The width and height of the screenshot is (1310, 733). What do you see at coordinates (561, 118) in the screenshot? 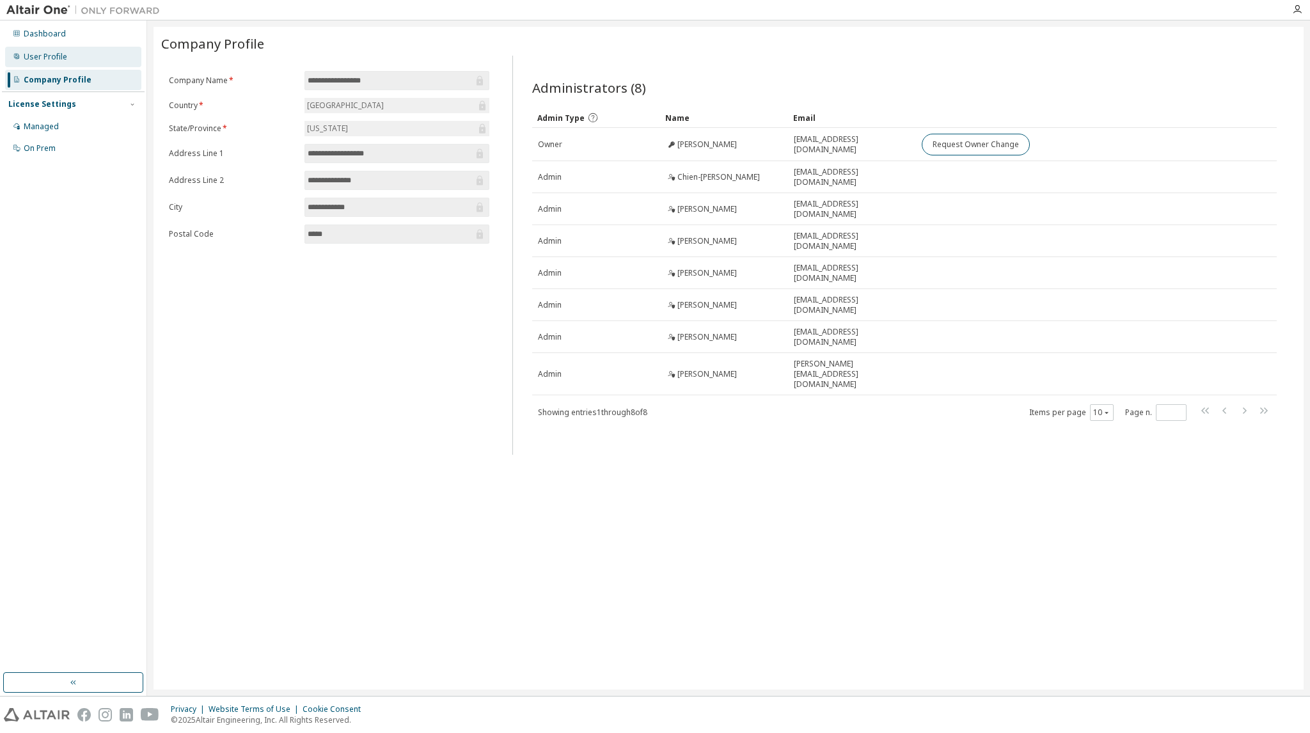
I see `span: Admin Type` at bounding box center [561, 118].